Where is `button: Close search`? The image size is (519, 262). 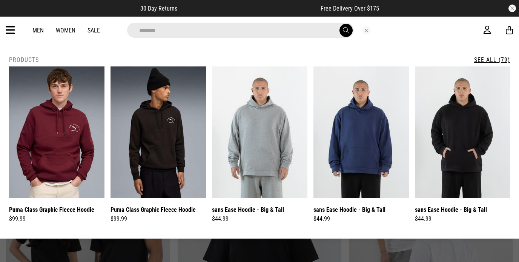
button: Close search is located at coordinates (366, 30).